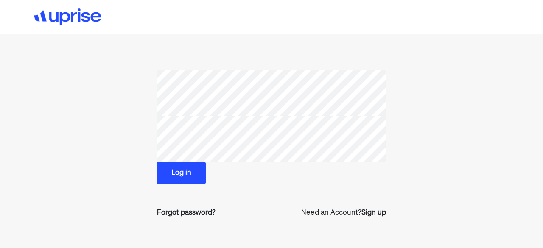 This screenshot has height=248, width=543. Describe the element at coordinates (186, 213) in the screenshot. I see `a: Forgot password?` at that location.